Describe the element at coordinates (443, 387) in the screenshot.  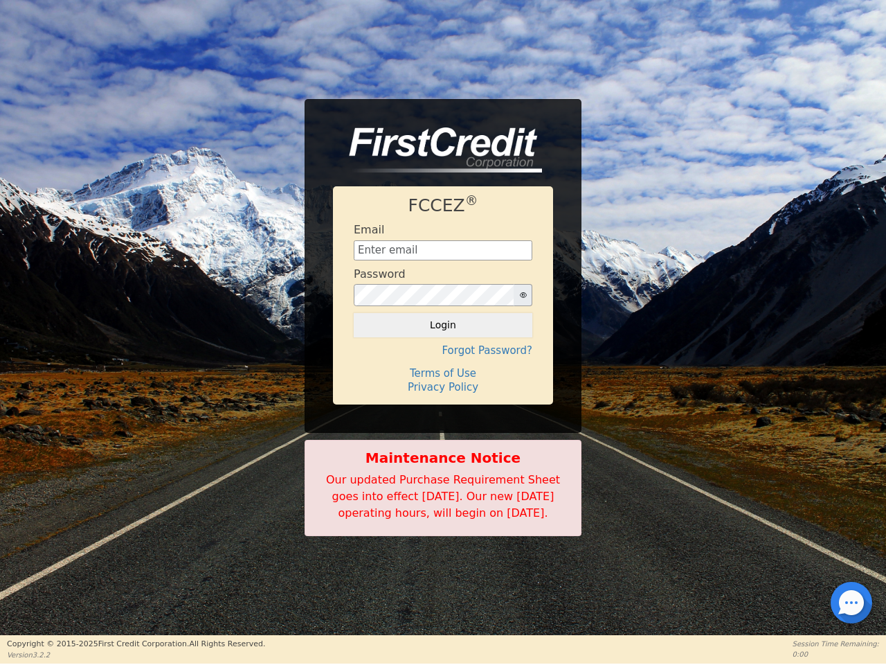
I see `h4: Privacy Policy` at that location.